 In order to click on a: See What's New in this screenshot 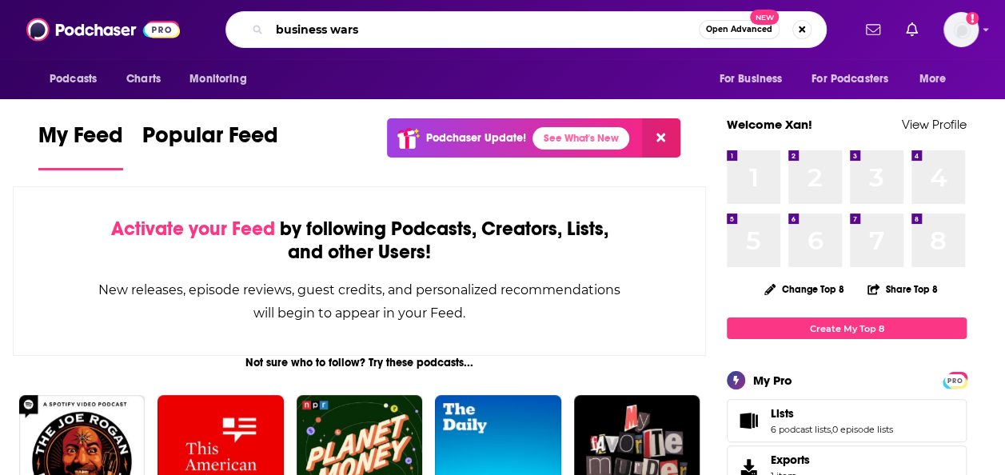, I will do `click(581, 138)`.